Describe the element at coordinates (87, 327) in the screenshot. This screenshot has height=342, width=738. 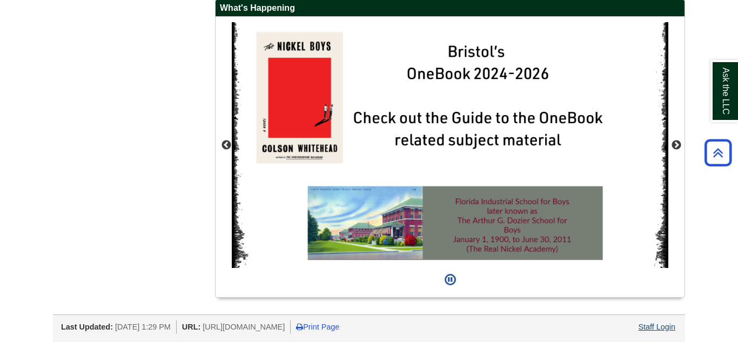
I see `span: Last Updated:` at that location.